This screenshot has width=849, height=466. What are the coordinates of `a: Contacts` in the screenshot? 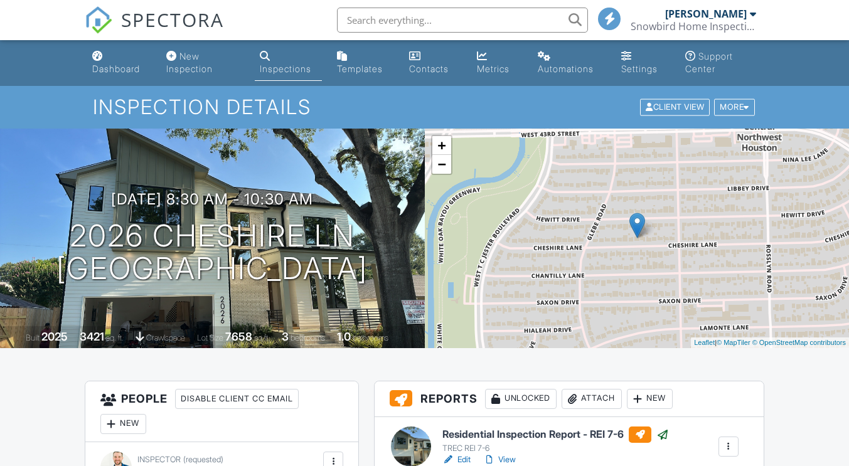 It's located at (433, 63).